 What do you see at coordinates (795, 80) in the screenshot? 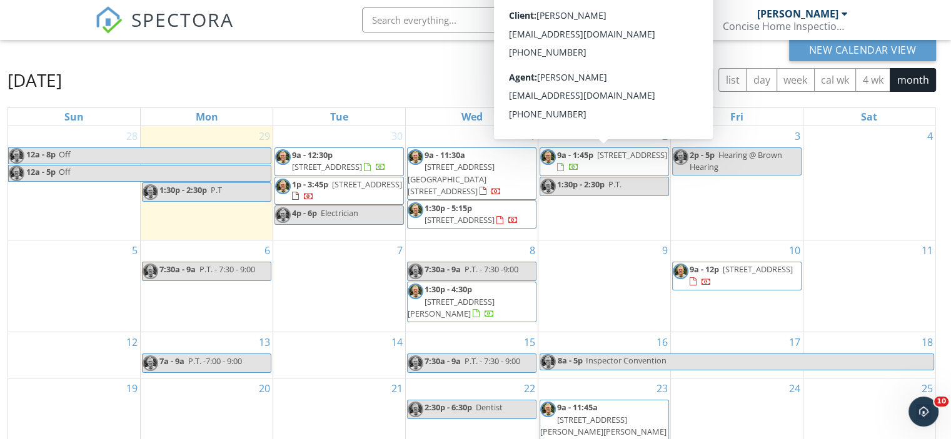
I see `button: week` at bounding box center [795, 80].